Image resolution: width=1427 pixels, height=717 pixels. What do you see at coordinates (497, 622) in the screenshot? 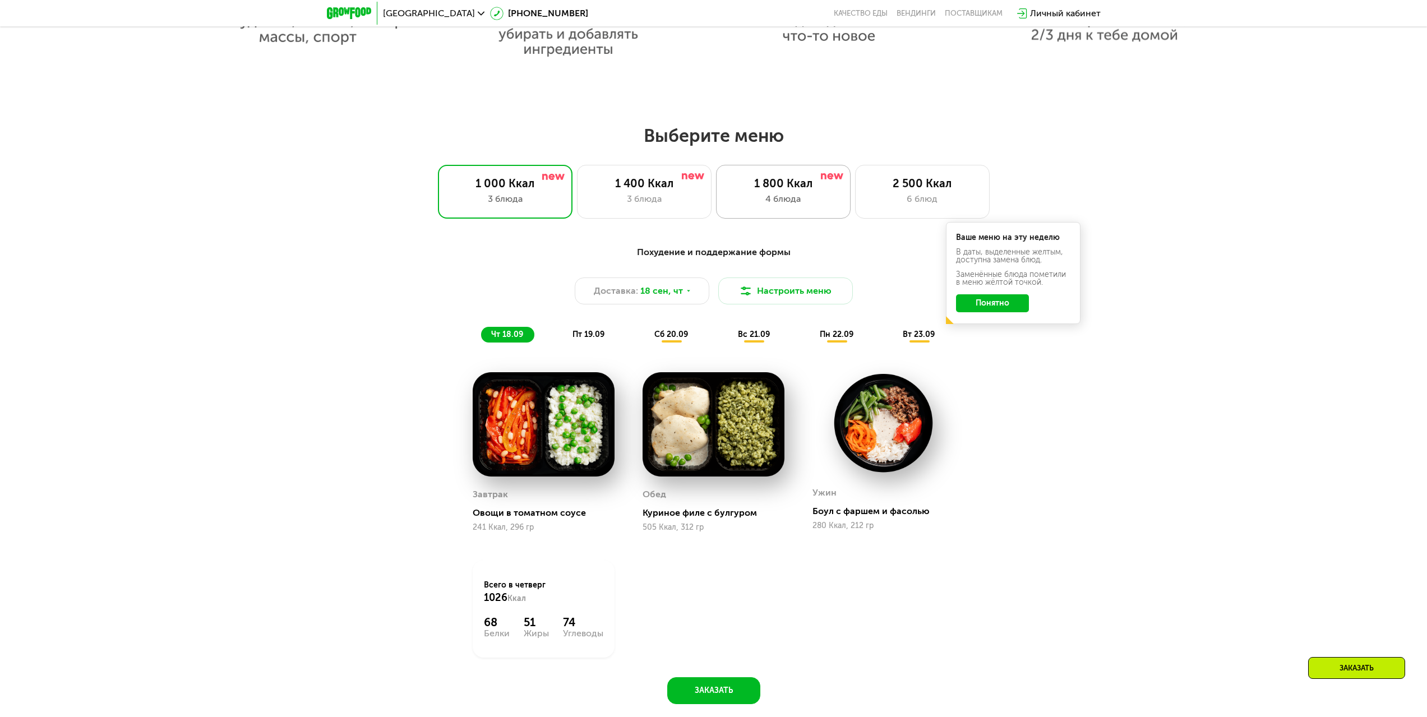
I see `div: 68` at bounding box center [497, 622].